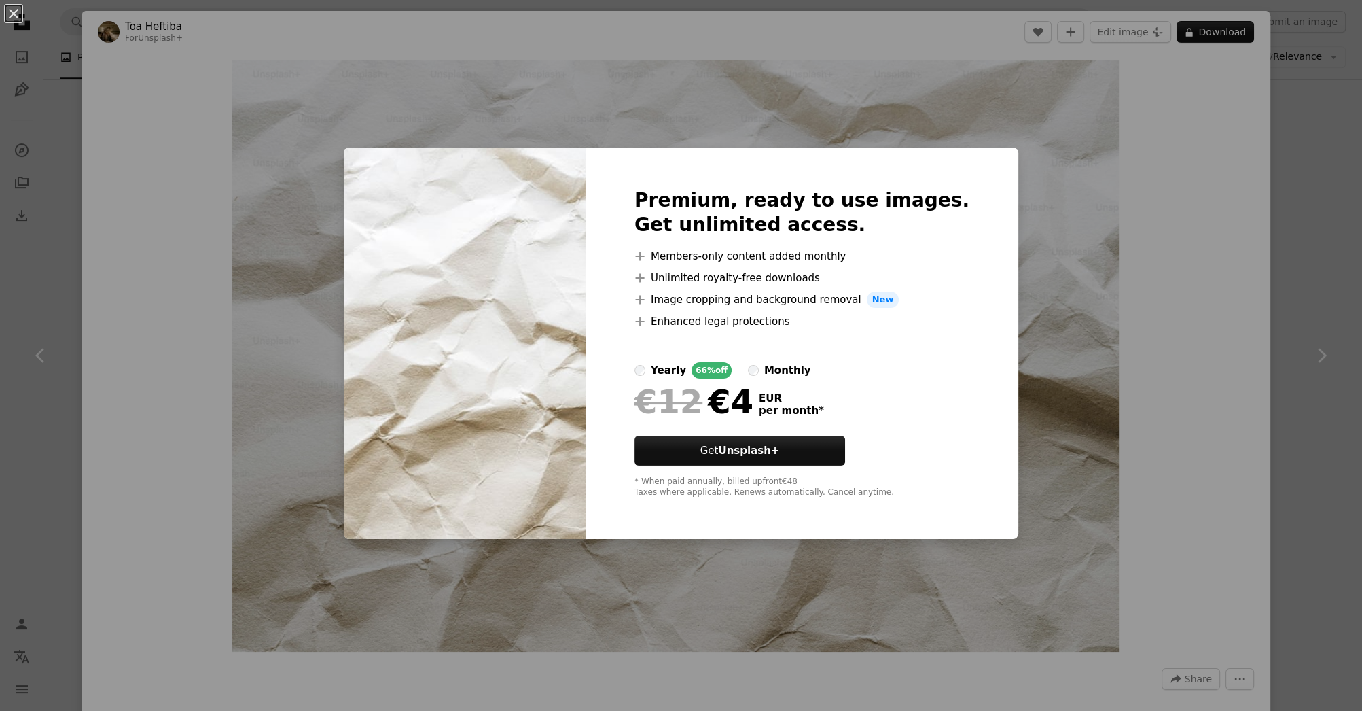  Describe the element at coordinates (711, 370) in the screenshot. I see `div: 66% off` at that location.